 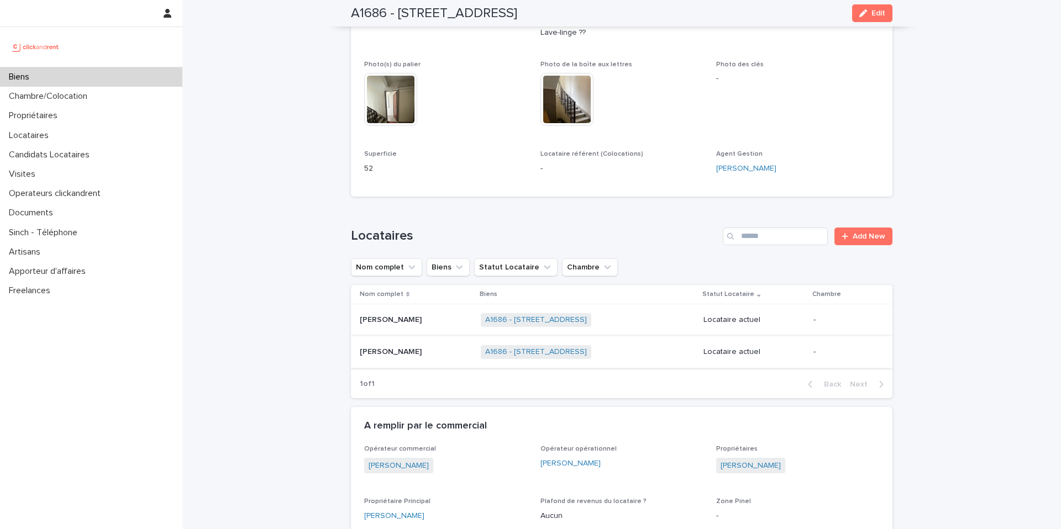 What do you see at coordinates (57, 193) in the screenshot?
I see `p: Operateurs clickandrent` at bounding box center [57, 193].